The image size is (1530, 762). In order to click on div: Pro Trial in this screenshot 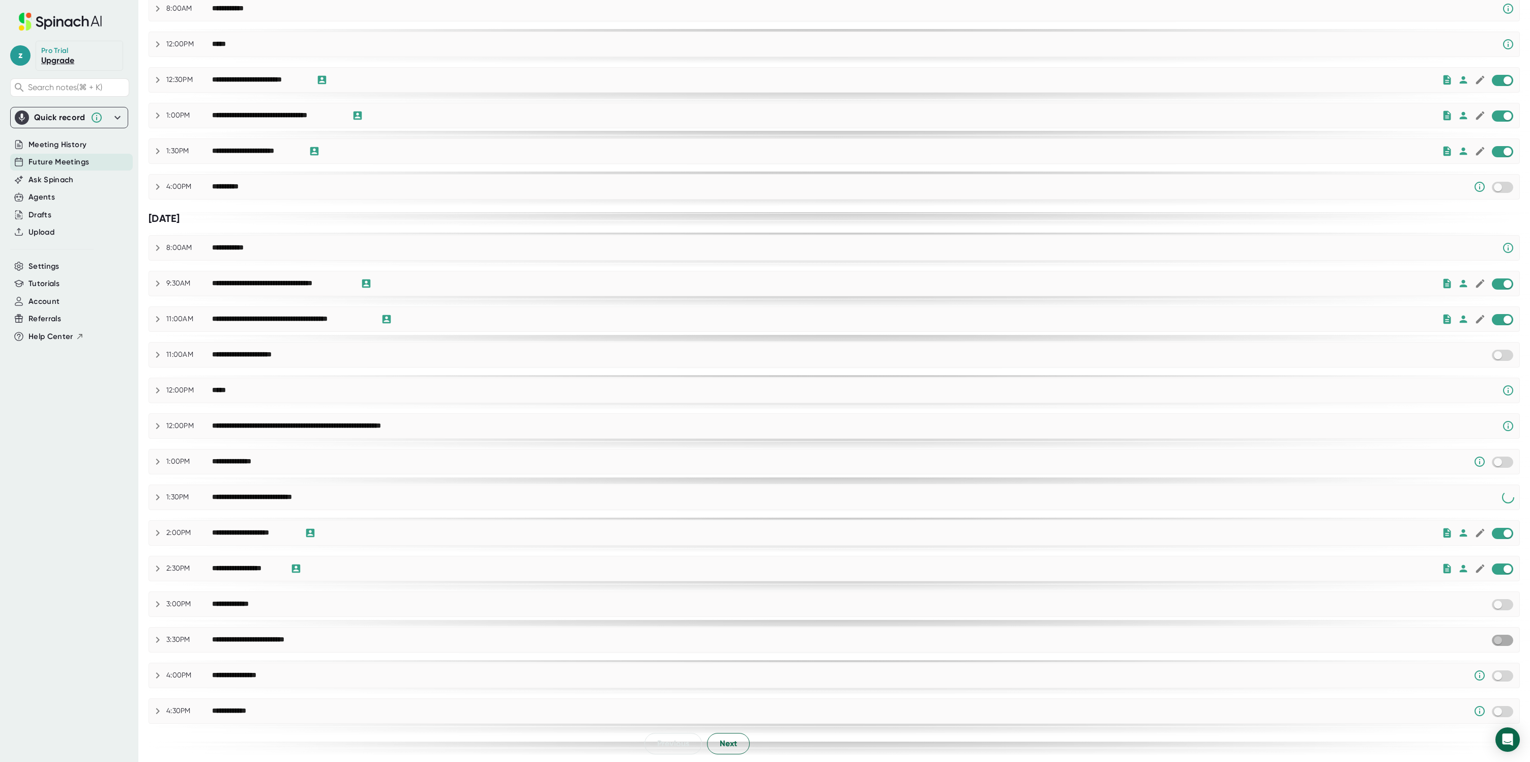, I will do `click(55, 51)`.